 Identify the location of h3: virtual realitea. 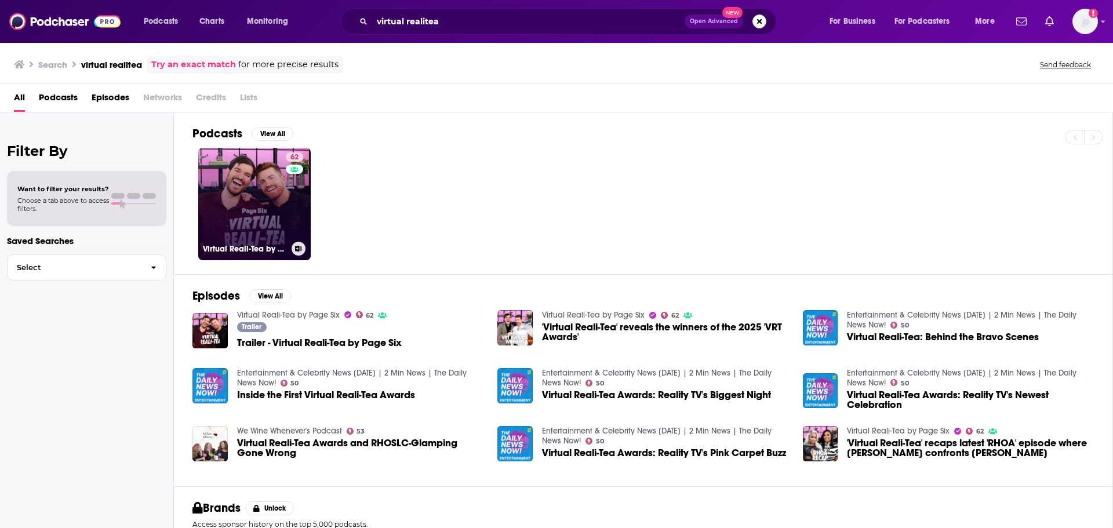
(111, 64).